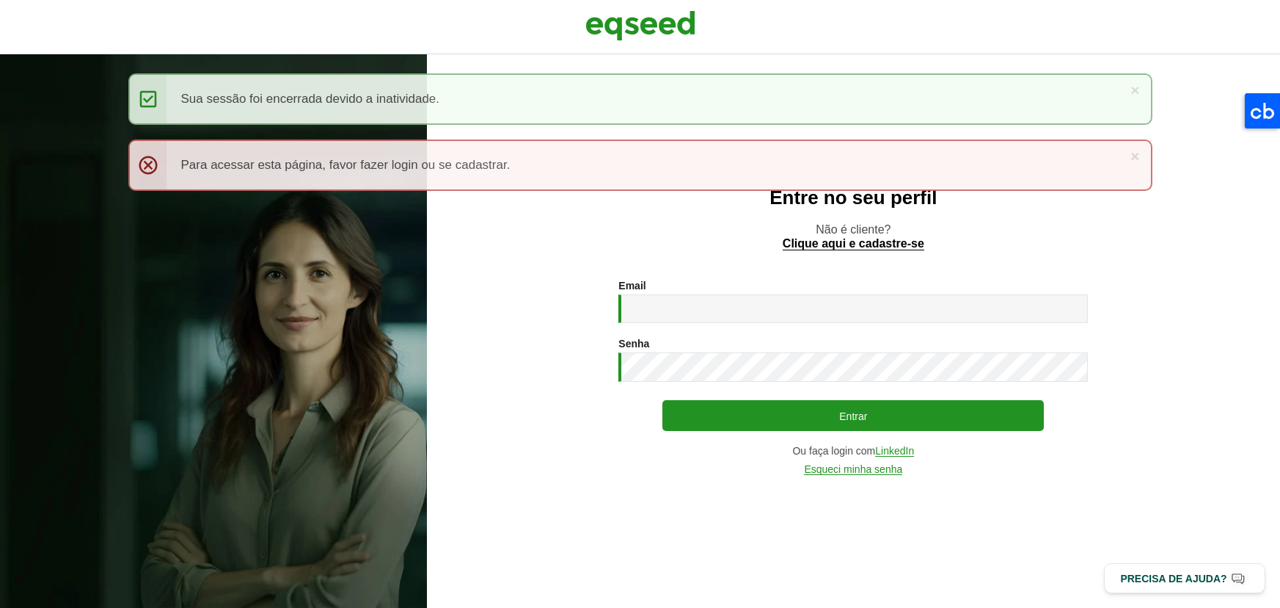  Describe the element at coordinates (853, 244) in the screenshot. I see `a: Clique aqui e cadastre-se` at that location.